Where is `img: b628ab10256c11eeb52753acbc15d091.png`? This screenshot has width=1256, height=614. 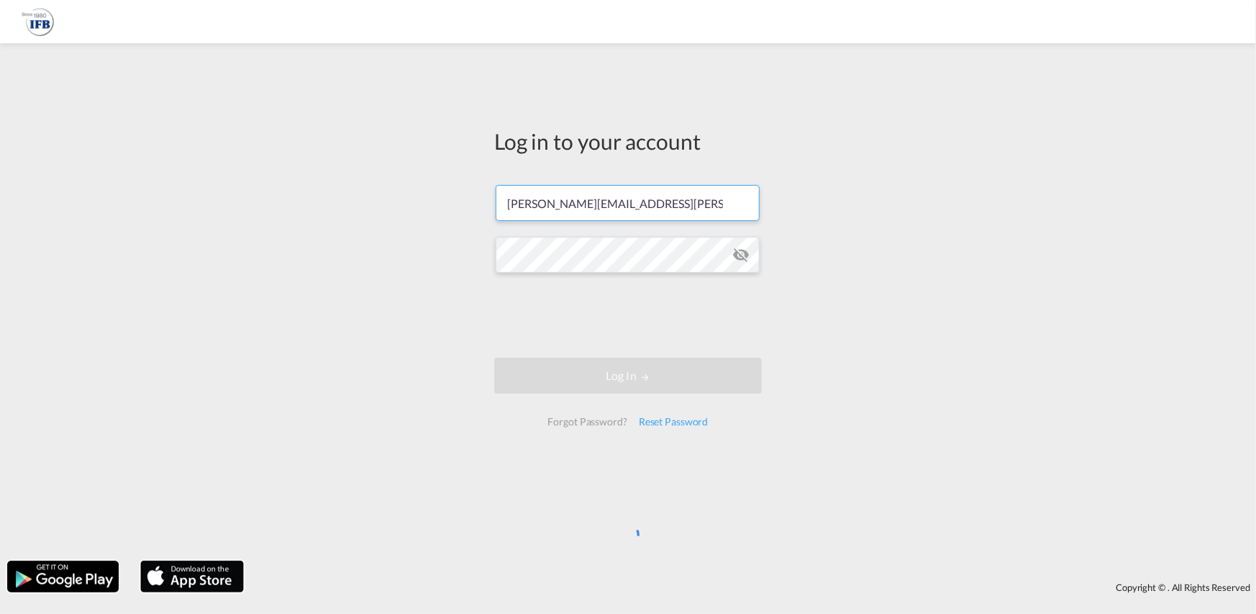
img: b628ab10256c11eeb52753acbc15d091.png is located at coordinates (37, 22).